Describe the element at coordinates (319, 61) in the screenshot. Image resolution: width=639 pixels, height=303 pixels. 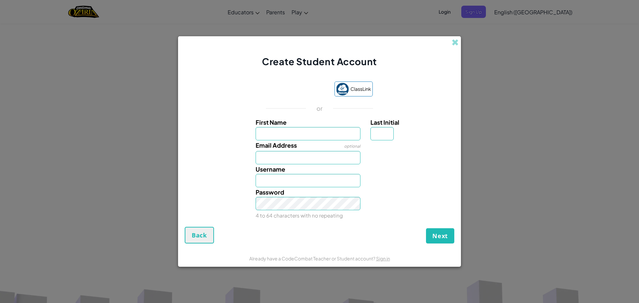
I see `span: Create Student Account` at that location.